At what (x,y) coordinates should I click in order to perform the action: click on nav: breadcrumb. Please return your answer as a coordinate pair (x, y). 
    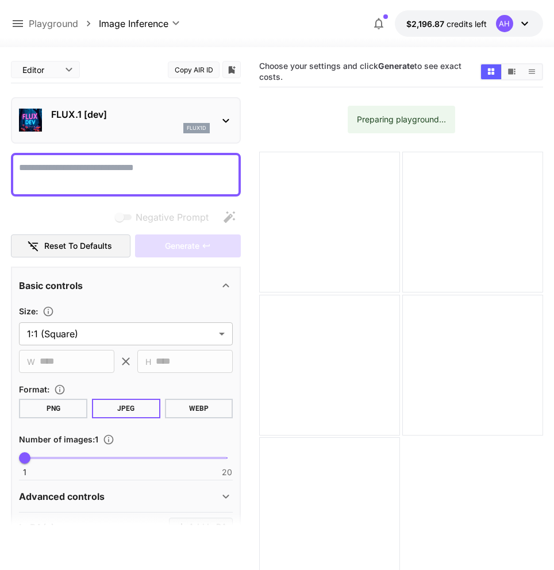
    Looking at the image, I should click on (64, 24).